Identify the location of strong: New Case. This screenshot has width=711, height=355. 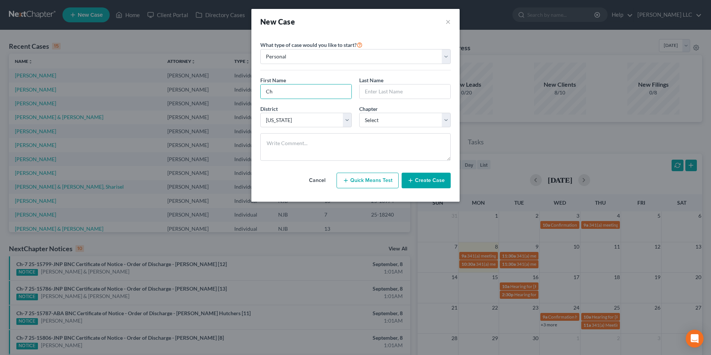
(278, 22).